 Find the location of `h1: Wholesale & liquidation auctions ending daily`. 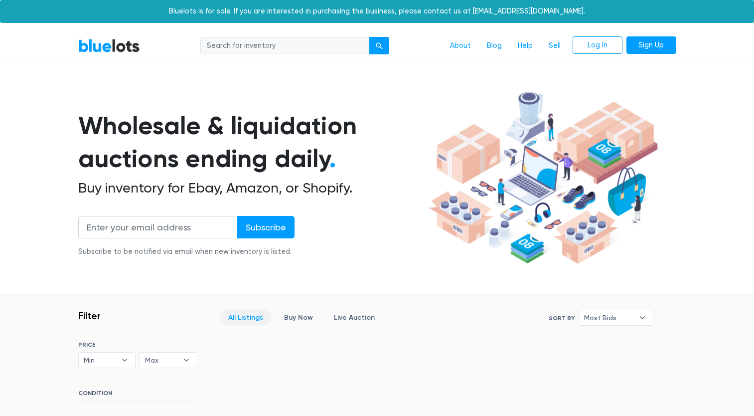

h1: Wholesale & liquidation auctions ending daily is located at coordinates (252, 142).